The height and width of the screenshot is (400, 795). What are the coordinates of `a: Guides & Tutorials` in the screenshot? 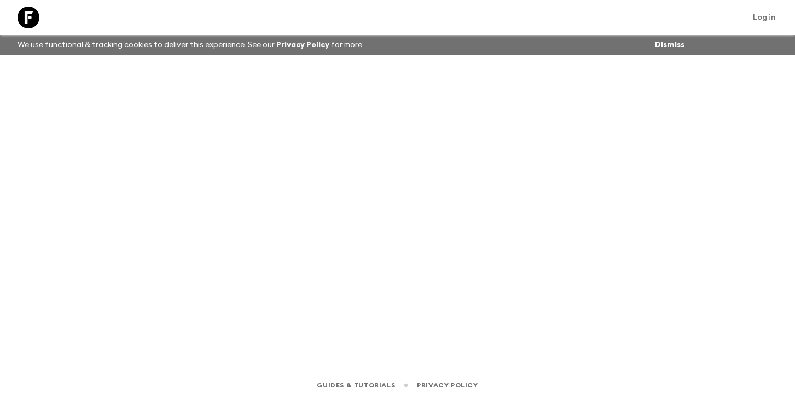 It's located at (356, 385).